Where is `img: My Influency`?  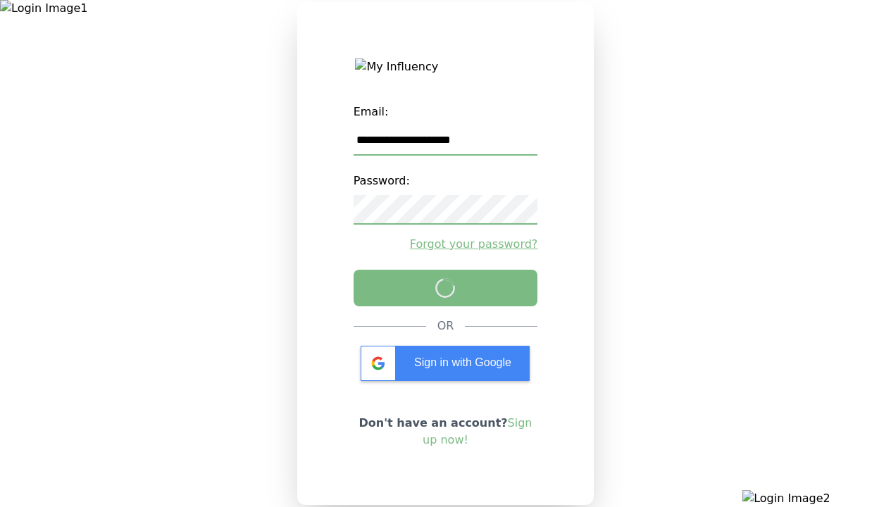 img: My Influency is located at coordinates (445, 67).